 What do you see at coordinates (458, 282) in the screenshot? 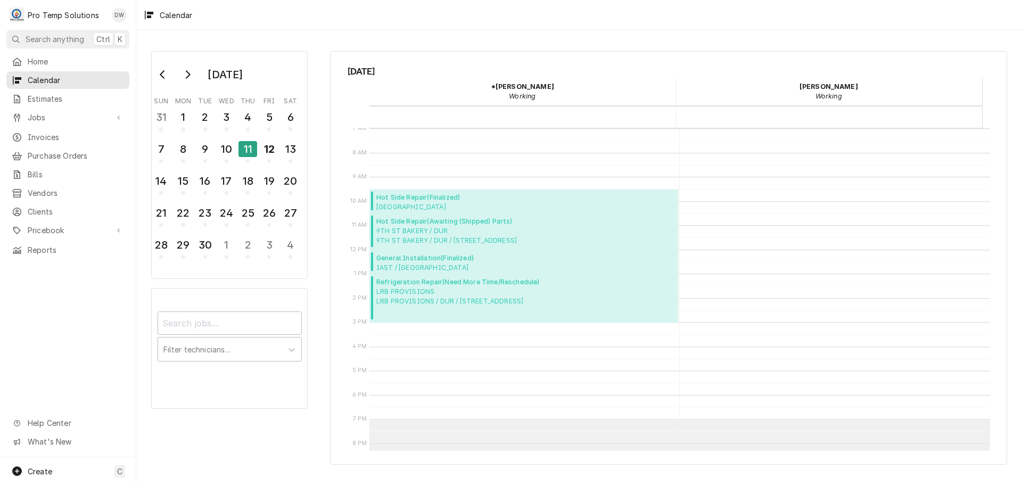
I see `span: Refrigeration Repair ( Need More Time/Reschedule )` at bounding box center [458, 282].